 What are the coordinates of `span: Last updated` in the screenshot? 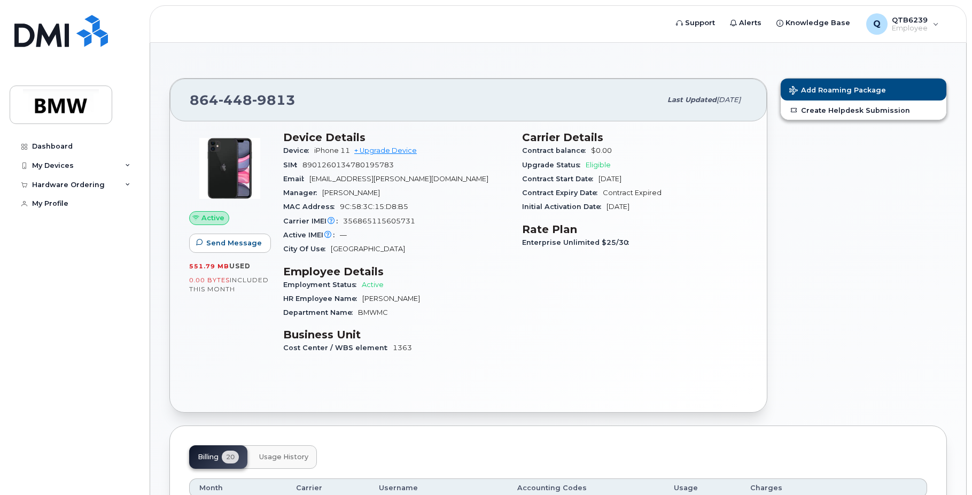 It's located at (692, 99).